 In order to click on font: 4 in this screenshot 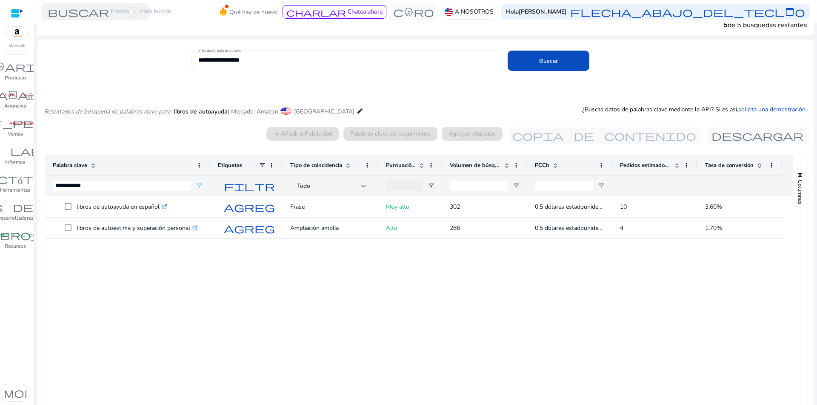, I will do `click(622, 228)`.